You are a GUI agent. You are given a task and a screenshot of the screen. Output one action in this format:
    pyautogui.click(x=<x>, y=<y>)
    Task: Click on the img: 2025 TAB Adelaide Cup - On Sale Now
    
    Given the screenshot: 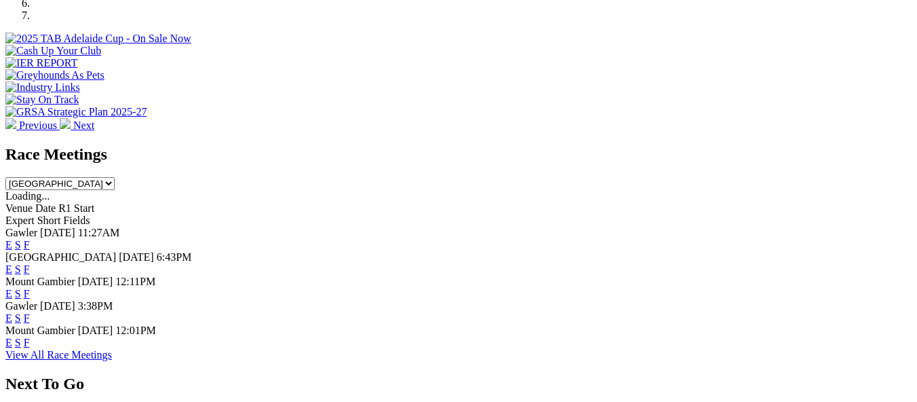 What is the action you would take?
    pyautogui.click(x=98, y=39)
    